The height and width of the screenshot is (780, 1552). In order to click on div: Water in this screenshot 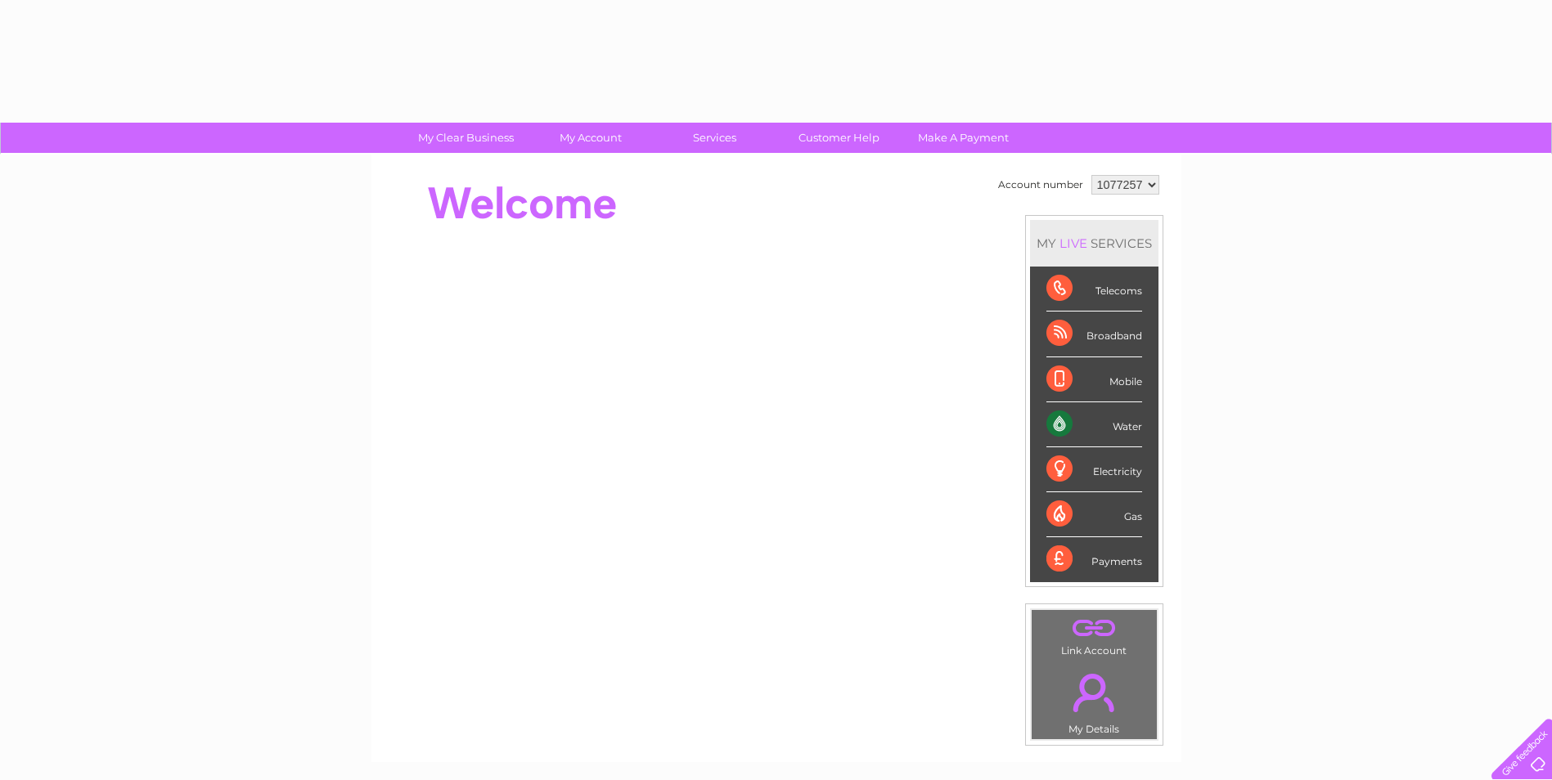, I will do `click(1094, 425)`.